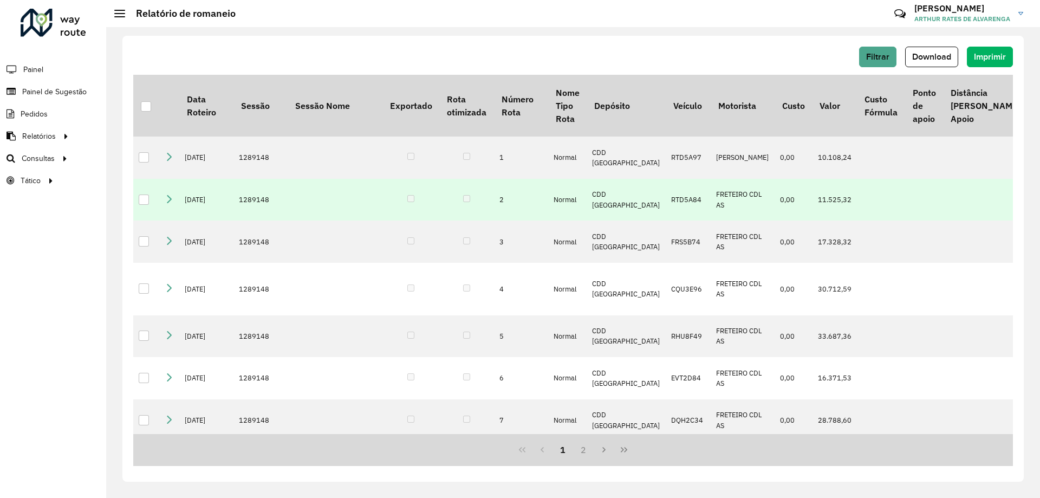 This screenshot has width=1040, height=498. What do you see at coordinates (834, 378) in the screenshot?
I see `td: 16.371,53` at bounding box center [834, 378].